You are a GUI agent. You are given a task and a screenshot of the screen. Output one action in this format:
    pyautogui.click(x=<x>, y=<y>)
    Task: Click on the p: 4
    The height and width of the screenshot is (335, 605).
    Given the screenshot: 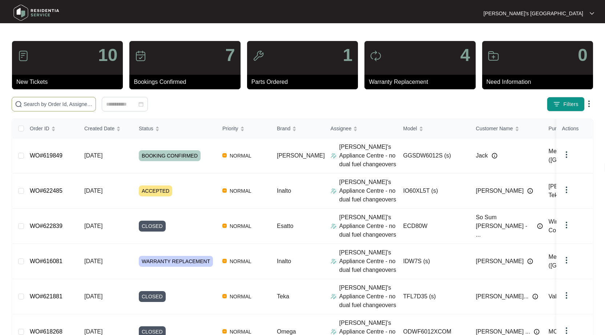 What is the action you would take?
    pyautogui.click(x=465, y=55)
    